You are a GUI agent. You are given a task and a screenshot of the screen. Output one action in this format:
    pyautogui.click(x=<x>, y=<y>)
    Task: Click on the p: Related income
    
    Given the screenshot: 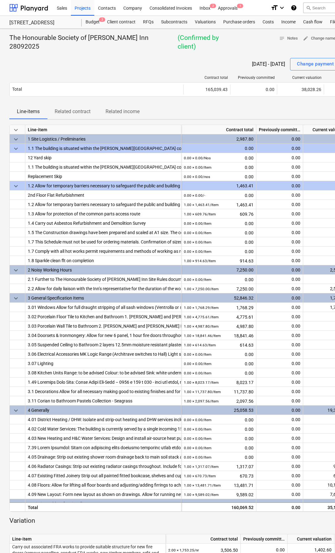 What is the action you would take?
    pyautogui.click(x=122, y=112)
    